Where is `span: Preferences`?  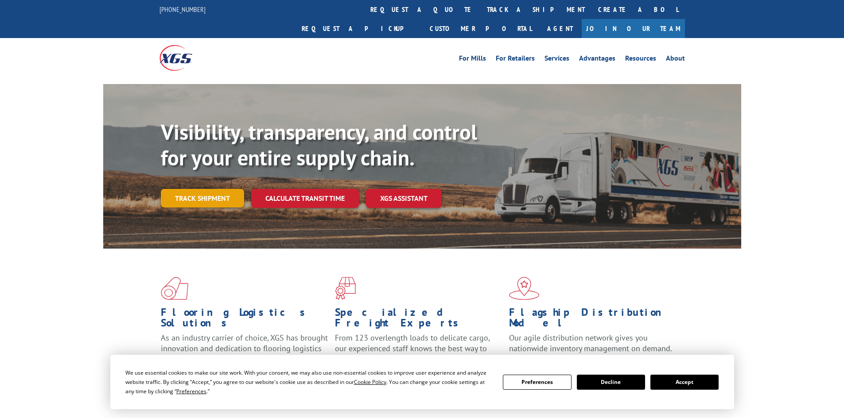
span: Preferences is located at coordinates (191, 391).